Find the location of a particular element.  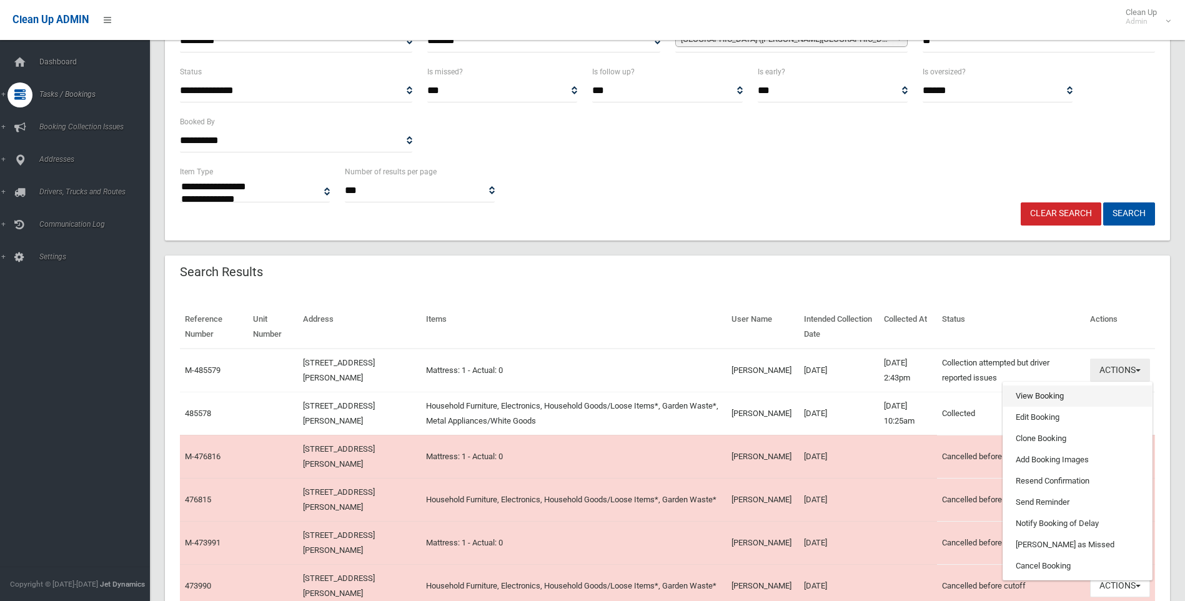

a: M-473991 is located at coordinates (202, 542).